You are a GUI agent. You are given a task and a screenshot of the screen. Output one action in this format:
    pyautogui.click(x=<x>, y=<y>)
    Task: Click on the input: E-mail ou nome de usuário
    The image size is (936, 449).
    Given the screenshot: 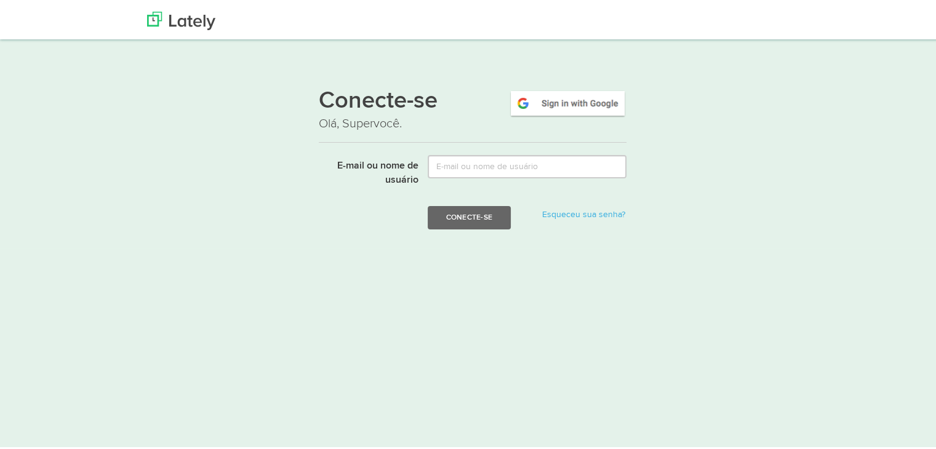 What is the action you would take?
    pyautogui.click(x=527, y=164)
    